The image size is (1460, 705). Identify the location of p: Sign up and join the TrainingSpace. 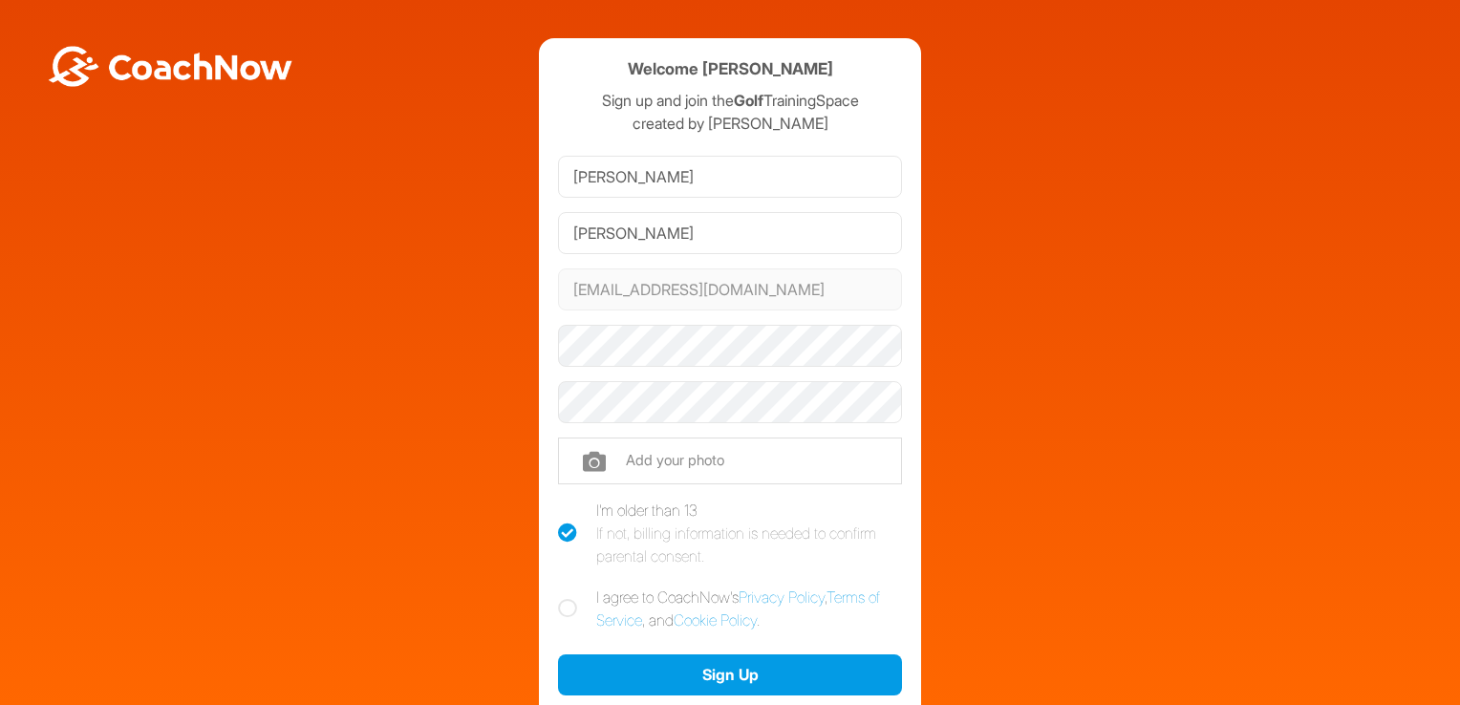
(730, 100).